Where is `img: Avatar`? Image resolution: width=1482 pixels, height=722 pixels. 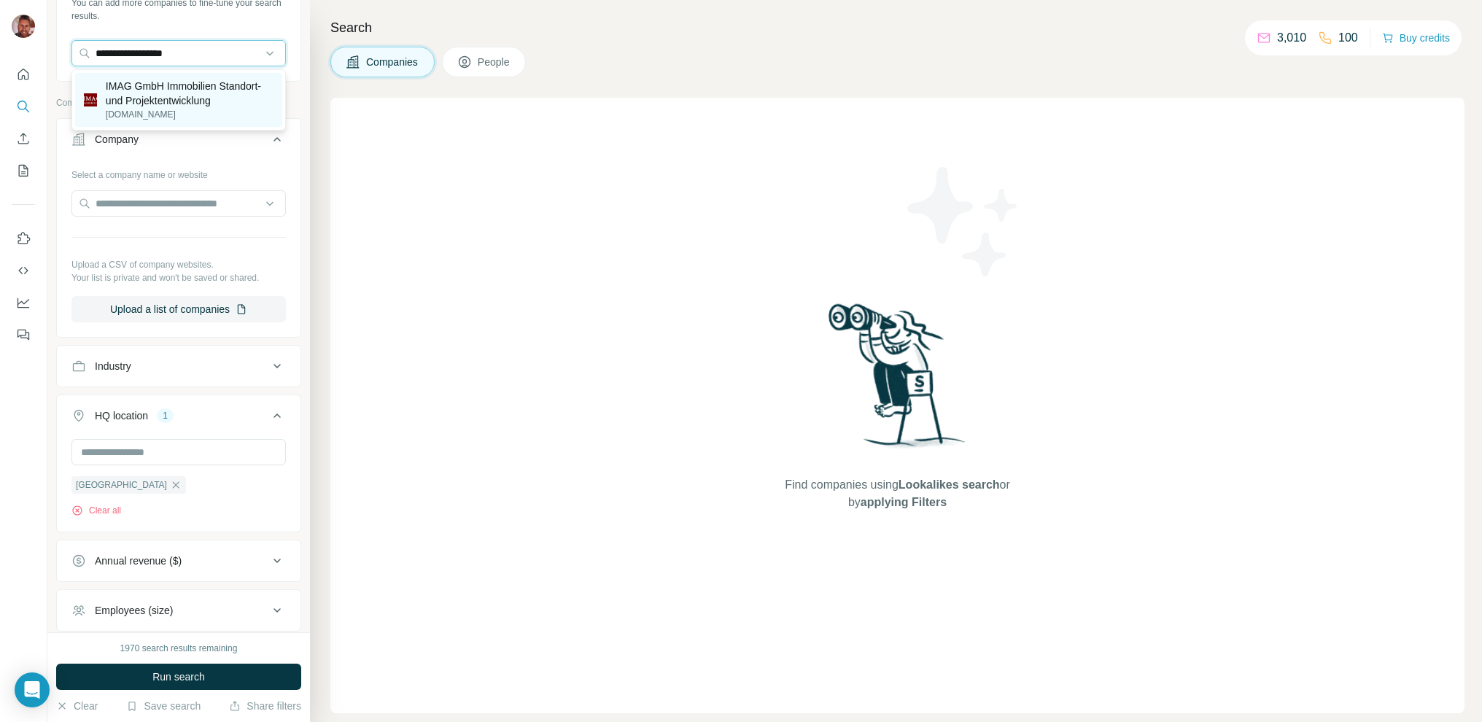 img: Avatar is located at coordinates (23, 26).